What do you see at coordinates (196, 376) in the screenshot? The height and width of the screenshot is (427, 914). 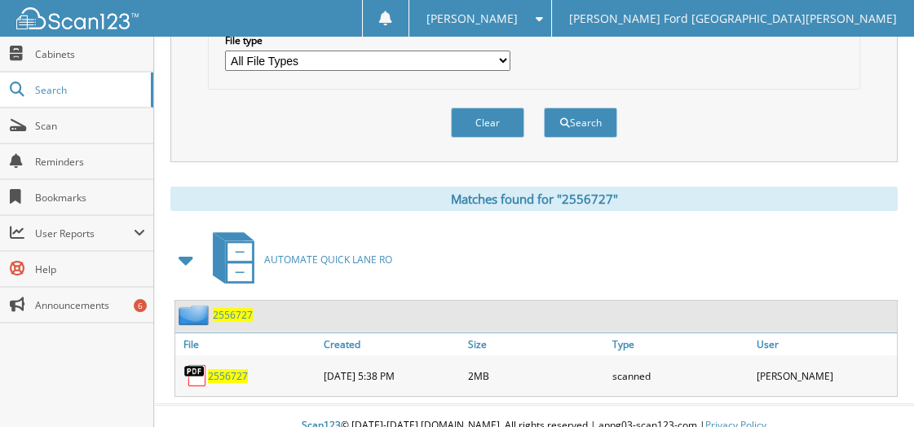 I see `img: PDF.png` at bounding box center [196, 376].